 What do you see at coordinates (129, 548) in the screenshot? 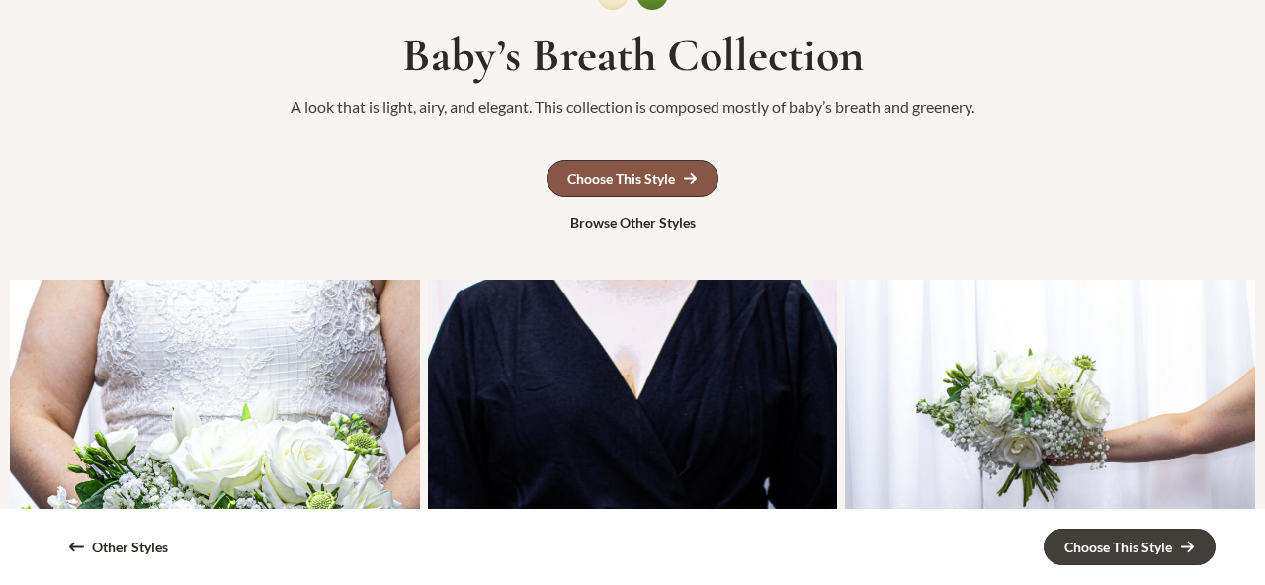
I see `div: Other Styles` at bounding box center [129, 548].